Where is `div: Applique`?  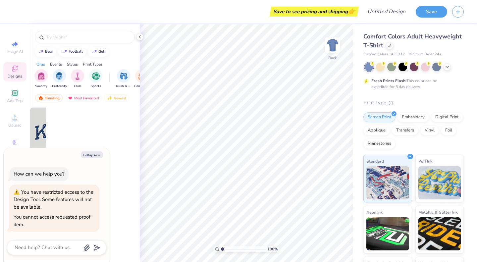
div: Applique is located at coordinates (377, 131).